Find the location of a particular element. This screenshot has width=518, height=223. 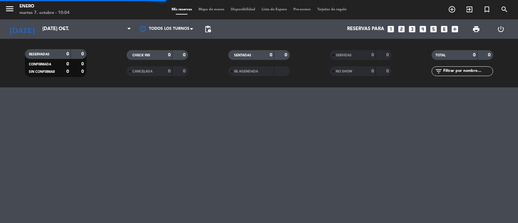

span: CANCELADA is located at coordinates (142, 72).